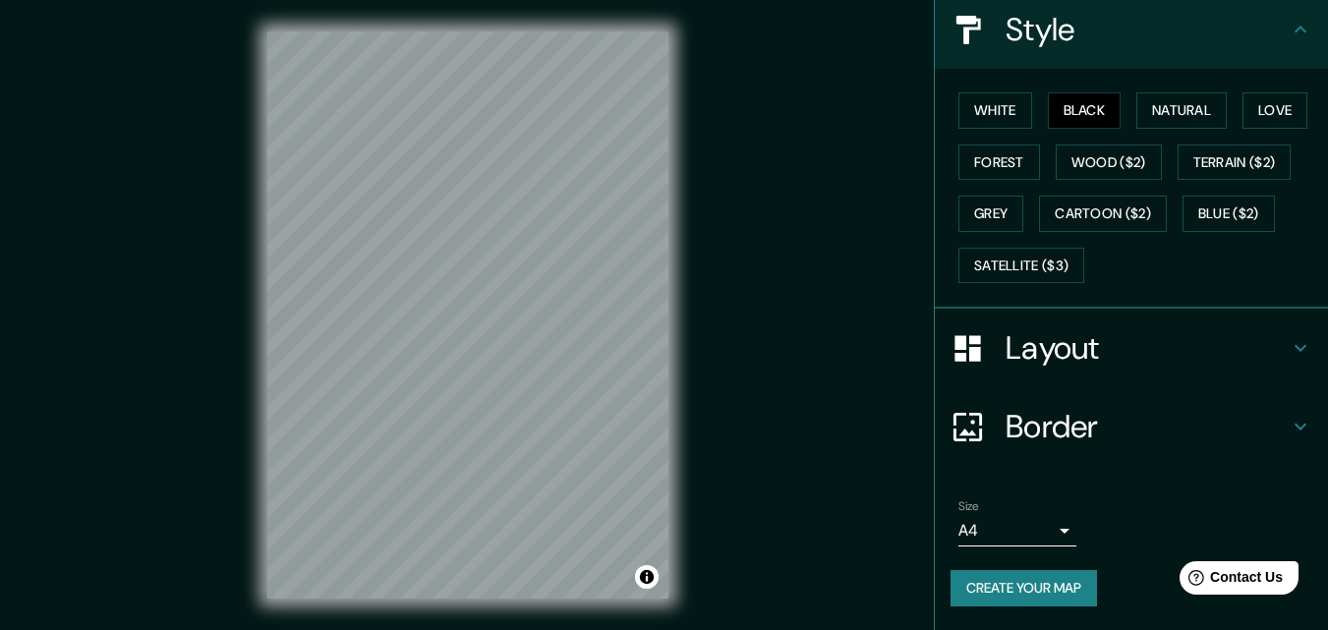 The width and height of the screenshot is (1328, 630). Describe the element at coordinates (1084, 110) in the screenshot. I see `button: Black` at that location.